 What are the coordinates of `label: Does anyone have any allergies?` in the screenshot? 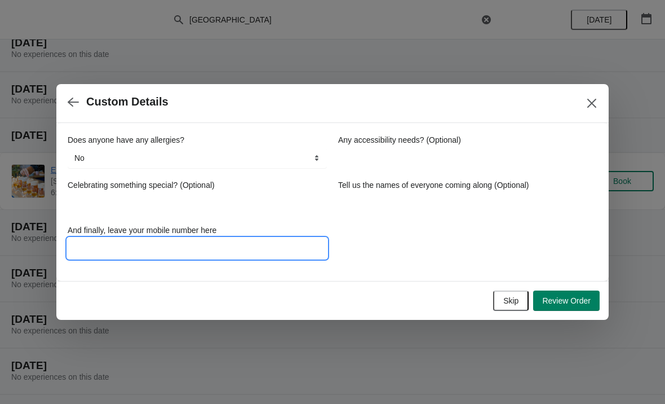 It's located at (126, 140).